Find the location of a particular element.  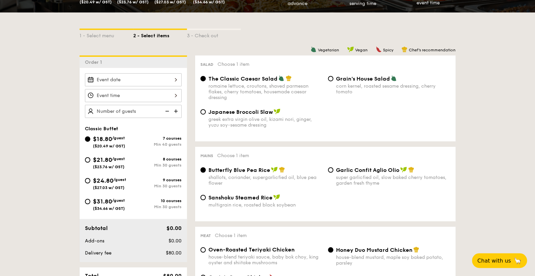

span: Add-ons is located at coordinates (95, 241).